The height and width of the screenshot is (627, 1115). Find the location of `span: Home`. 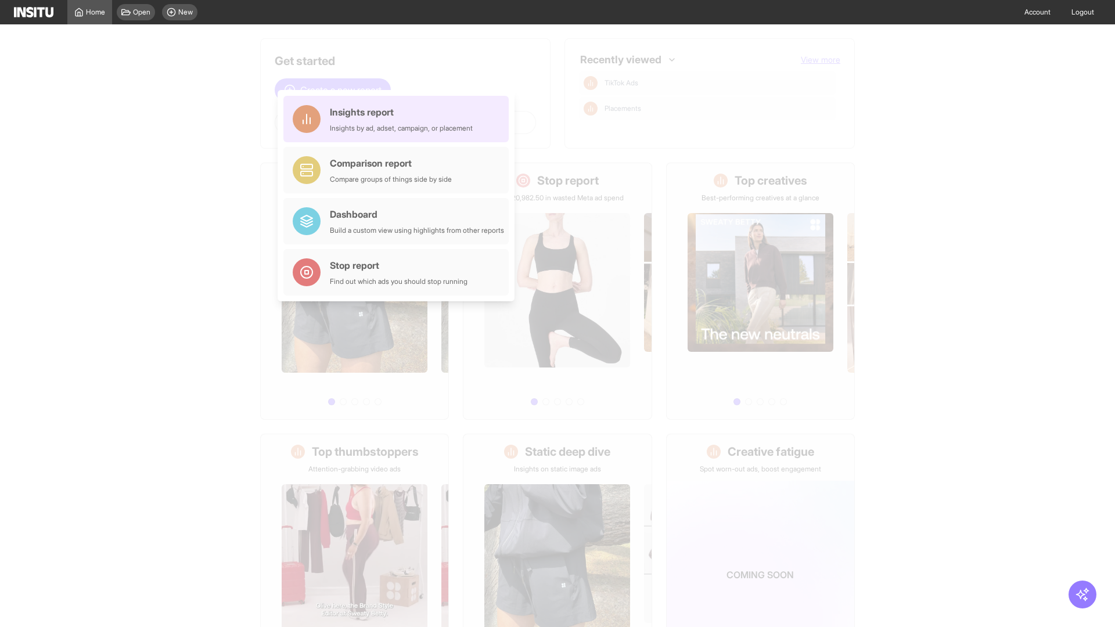

span: Home is located at coordinates (95, 12).